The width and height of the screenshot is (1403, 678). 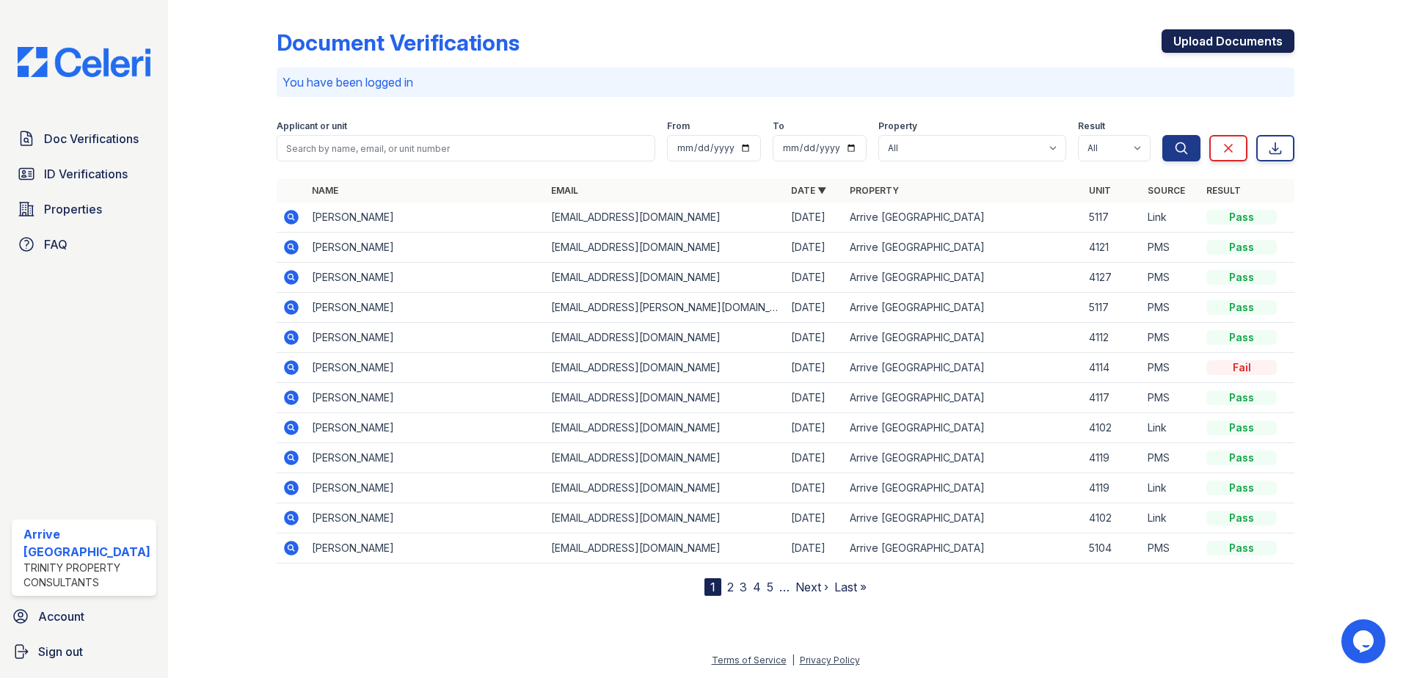 I want to click on a: Source, so click(x=1166, y=190).